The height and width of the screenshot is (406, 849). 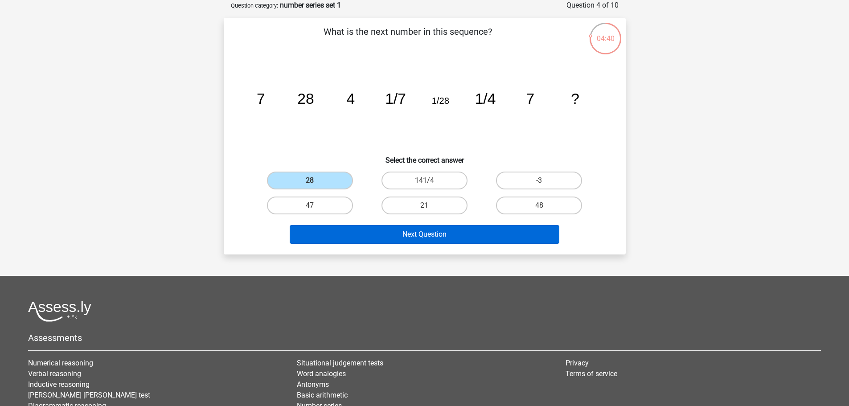 I want to click on small: Question category:, so click(x=255, y=5).